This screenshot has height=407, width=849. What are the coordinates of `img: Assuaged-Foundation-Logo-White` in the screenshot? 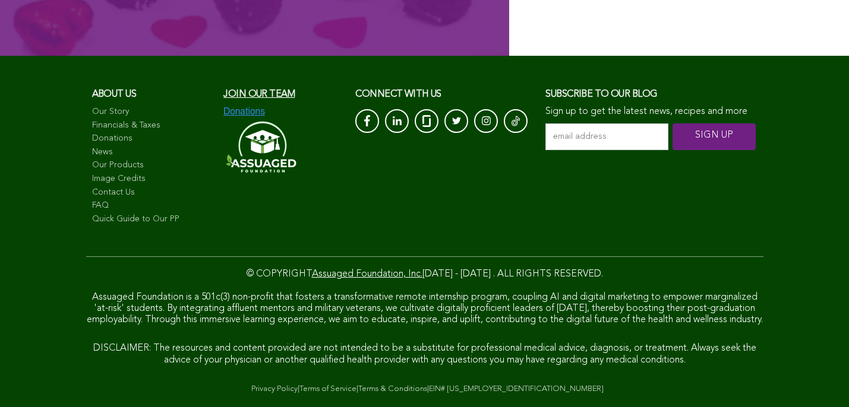 It's located at (260, 147).